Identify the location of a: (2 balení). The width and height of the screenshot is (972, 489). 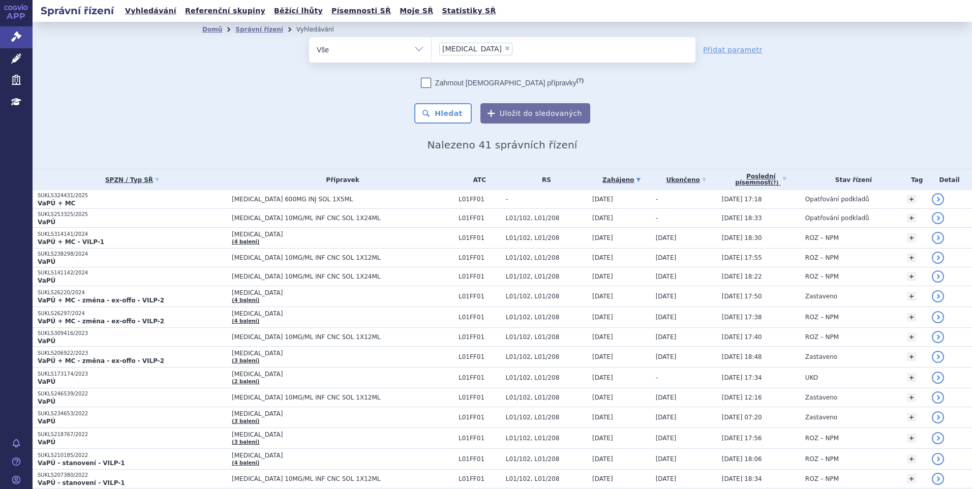
(246, 381).